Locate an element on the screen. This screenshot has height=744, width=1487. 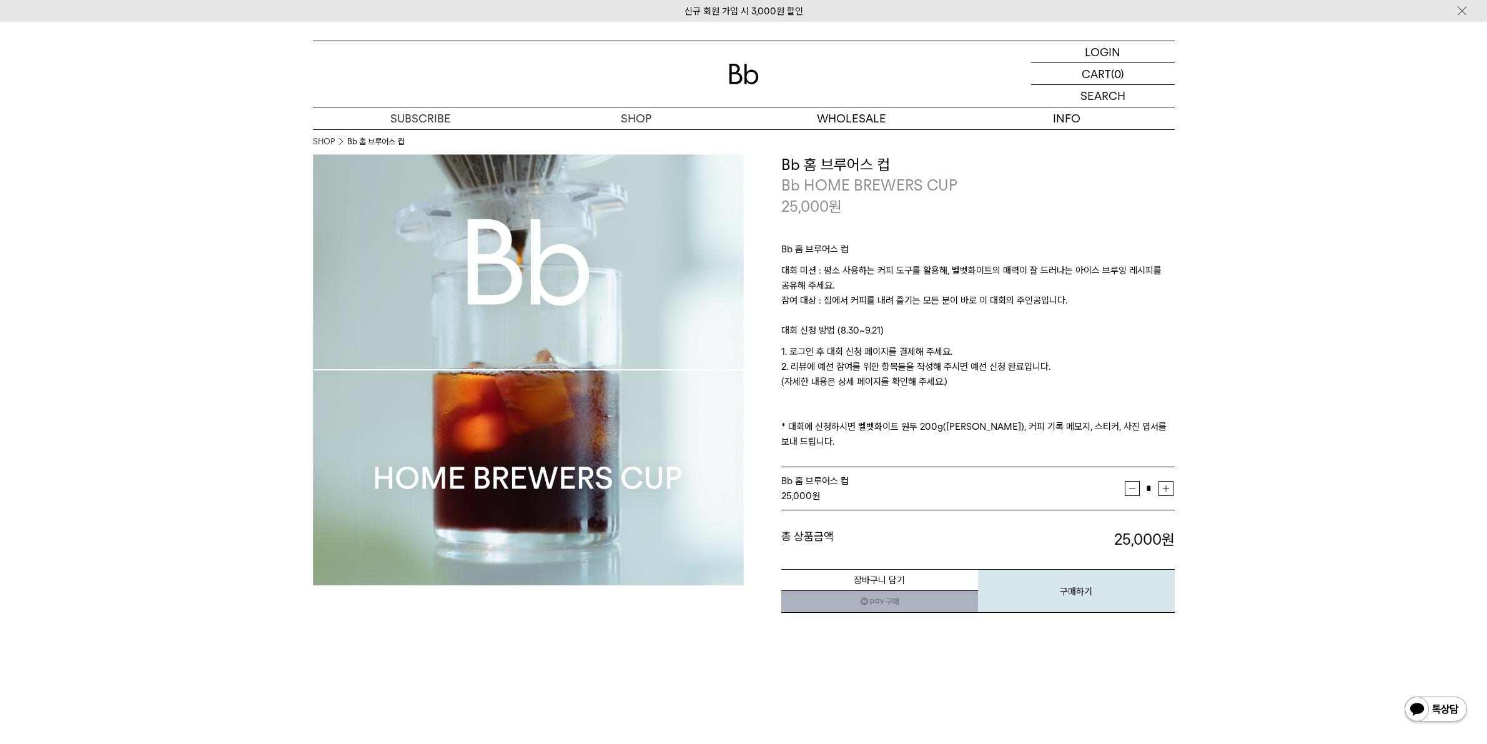
dt: 총 상품금액 is located at coordinates (879, 540).